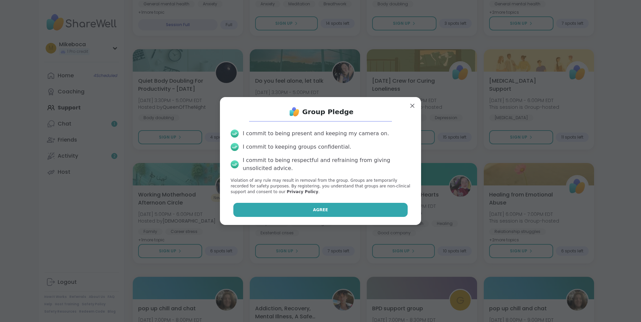  What do you see at coordinates (320, 210) in the screenshot?
I see `span: Agree` at bounding box center [320, 210].